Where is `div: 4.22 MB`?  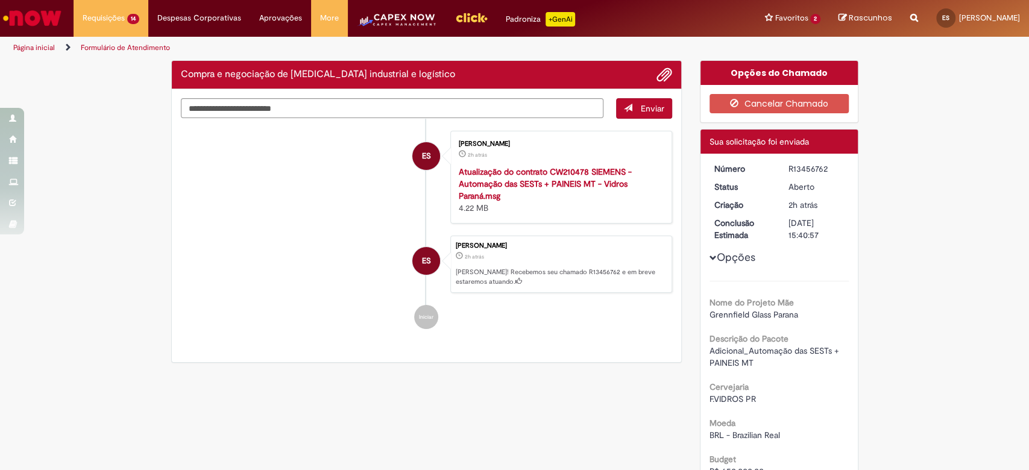
div: 4.22 MB is located at coordinates (559, 190).